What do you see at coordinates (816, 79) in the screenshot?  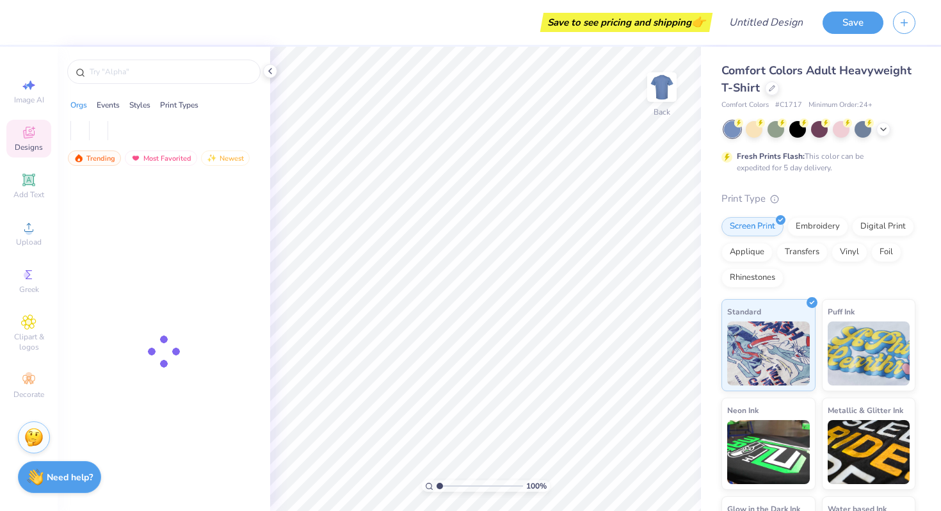 I see `span: Comfort Colors Adult Heavyweight T-Shirt` at bounding box center [816, 79].